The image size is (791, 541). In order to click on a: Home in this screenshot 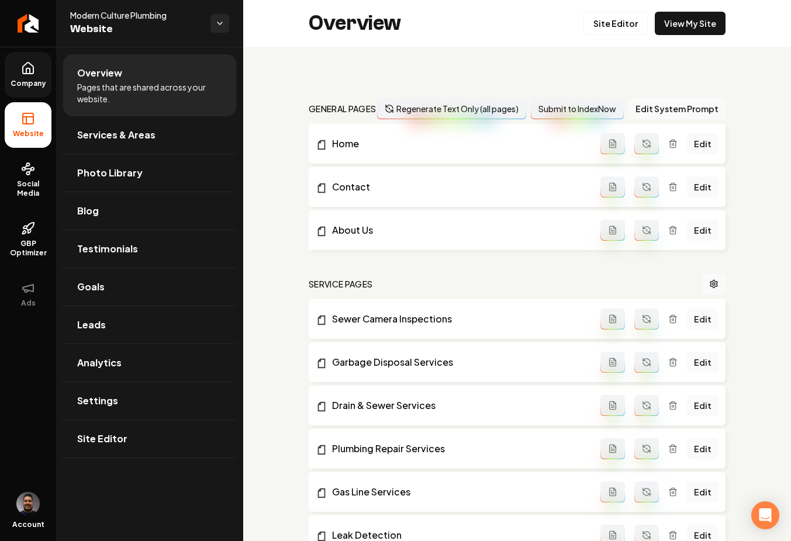, I will do `click(458, 144)`.